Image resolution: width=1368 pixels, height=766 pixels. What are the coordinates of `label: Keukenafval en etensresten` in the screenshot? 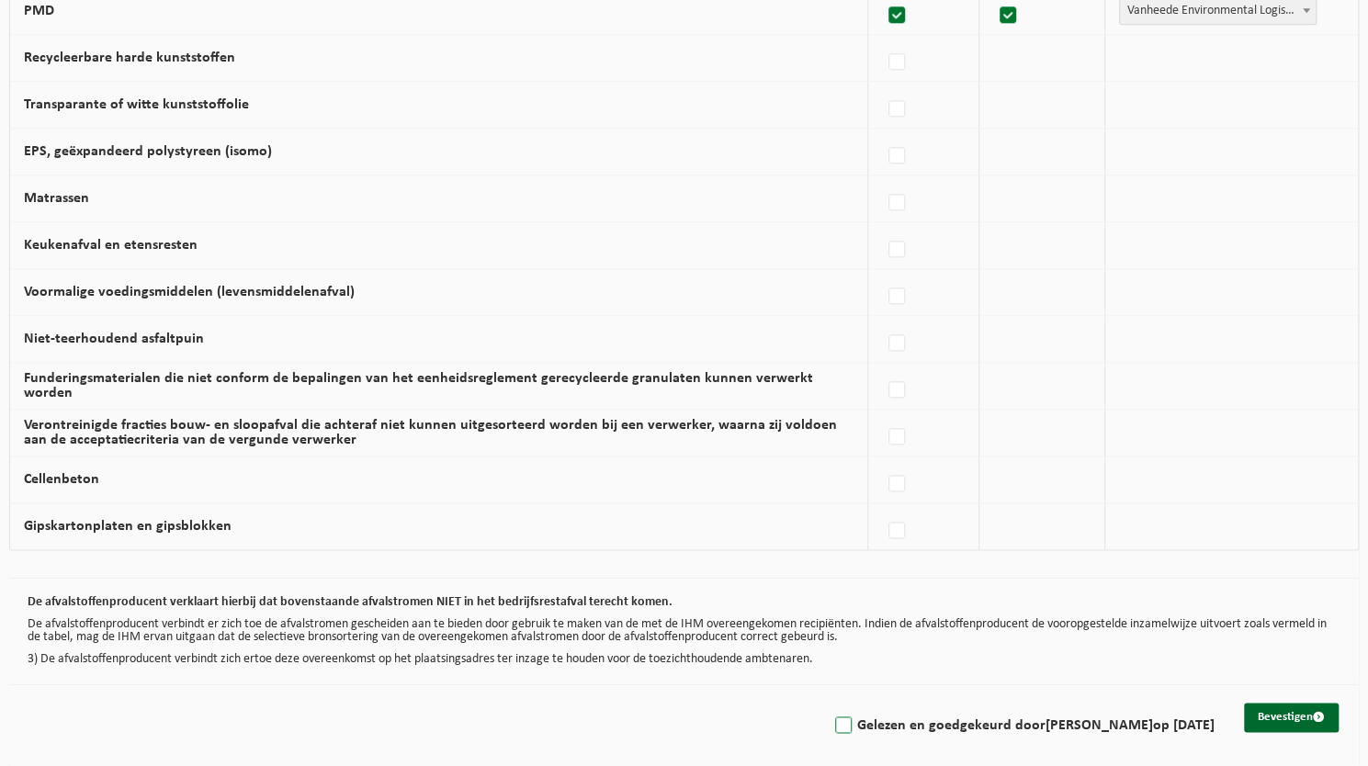 It's located at (110, 245).